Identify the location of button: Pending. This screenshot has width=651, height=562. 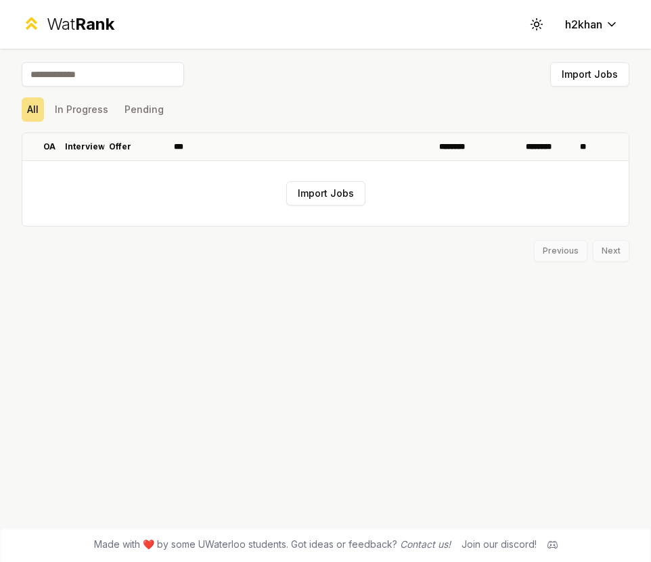
(144, 110).